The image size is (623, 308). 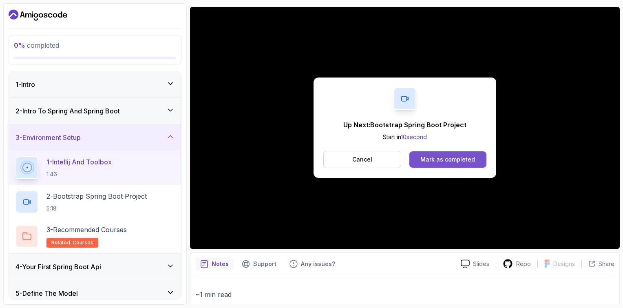 What do you see at coordinates (95, 168) in the screenshot?
I see `button: 1-Intellij And Toolbox1:46` at bounding box center [95, 168].